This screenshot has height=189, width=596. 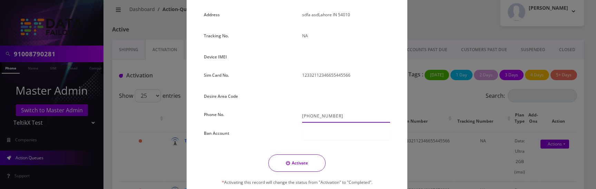 I want to click on label: Ban Account, so click(x=217, y=133).